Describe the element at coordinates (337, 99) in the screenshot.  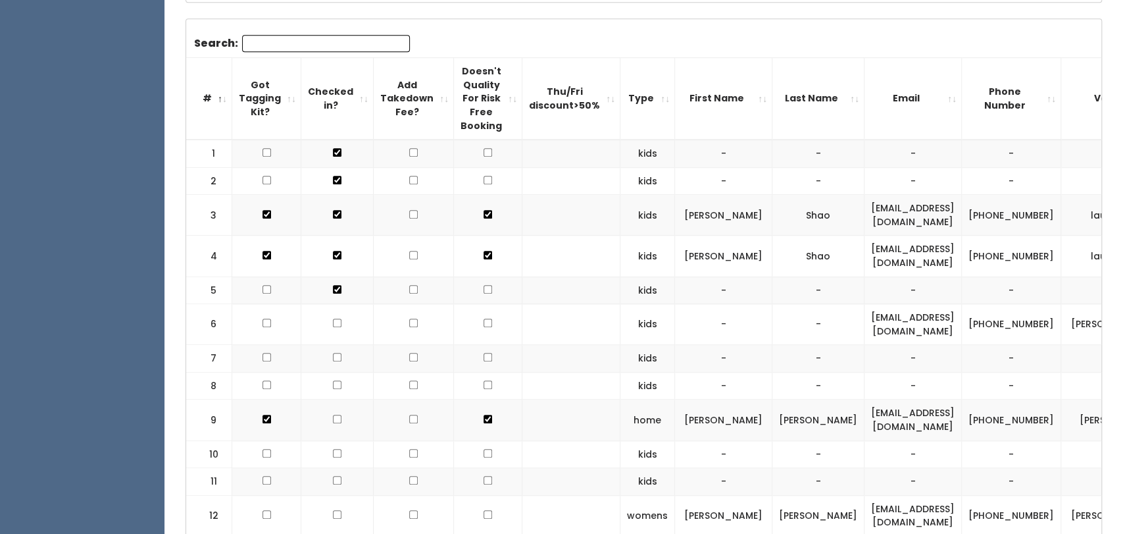
I see `th: Checked in?: activate to sort column ascending` at that location.